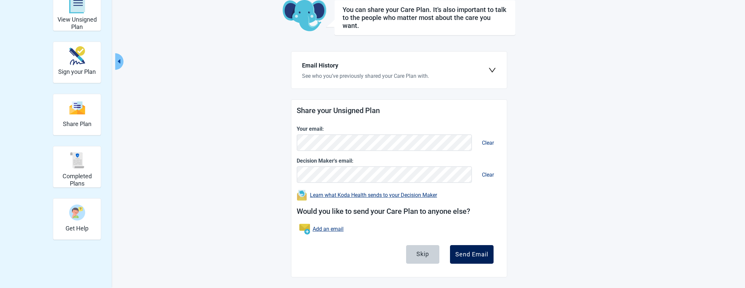 The width and height of the screenshot is (745, 288). Describe the element at coordinates (399, 111) in the screenshot. I see `h1: Share your Unsigned Plan` at that location.